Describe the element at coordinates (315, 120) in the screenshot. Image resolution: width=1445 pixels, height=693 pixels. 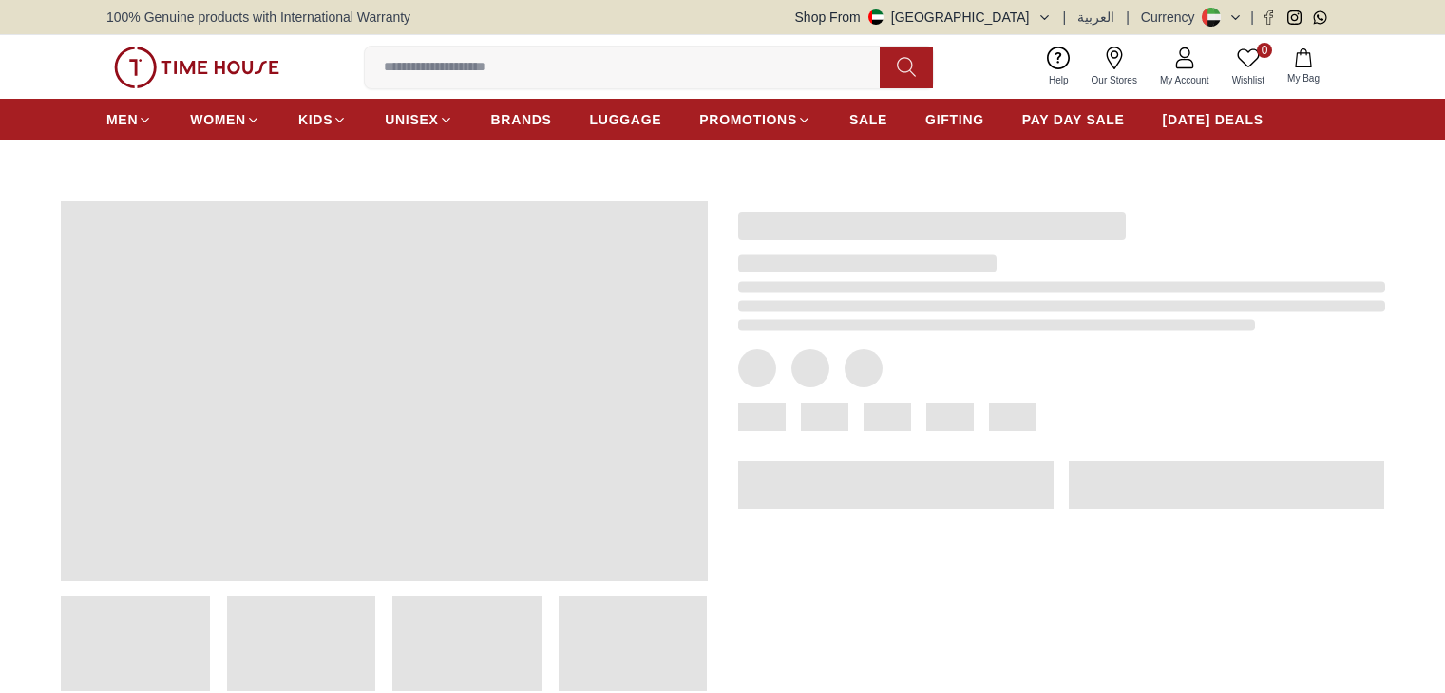
I see `span: KIDS` at that location.